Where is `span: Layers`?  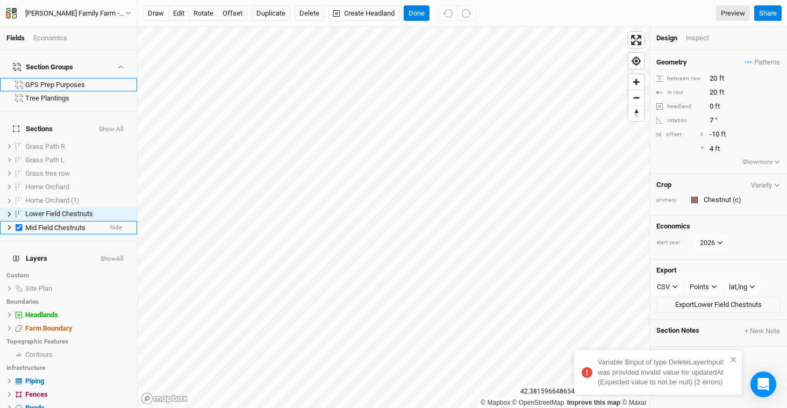
span: Layers is located at coordinates (30, 258).